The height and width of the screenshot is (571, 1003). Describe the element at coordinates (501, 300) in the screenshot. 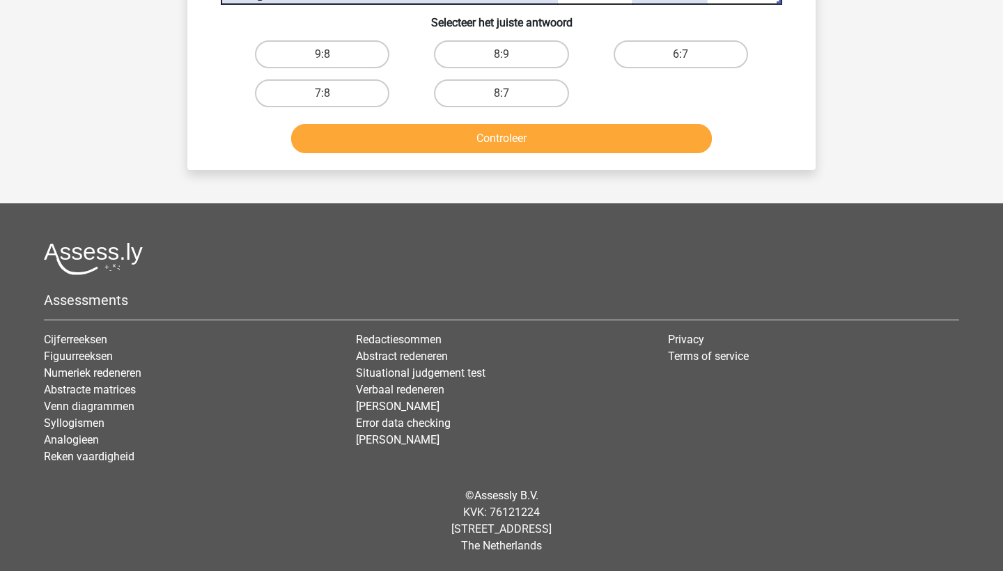

I see `h5: Assessments` at that location.